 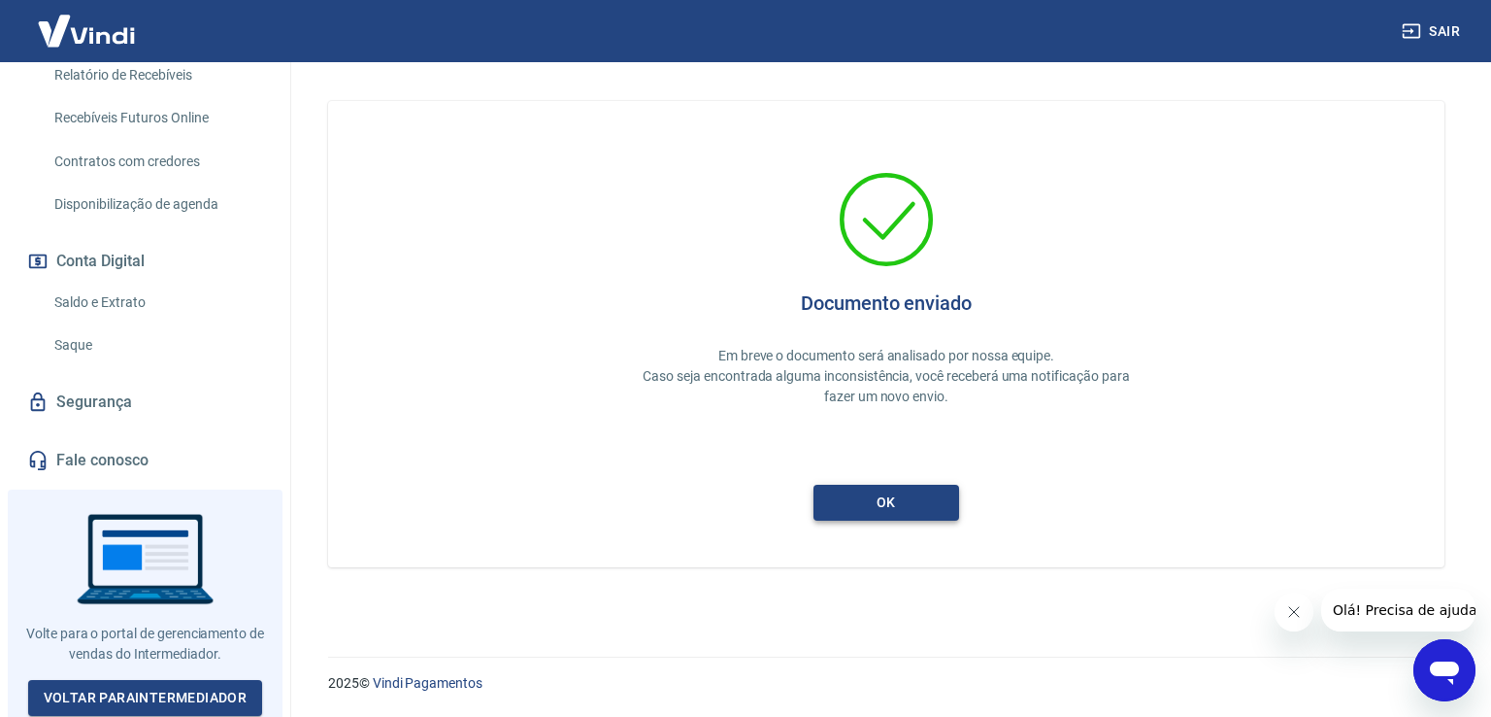 I want to click on a: Segurança, so click(x=145, y=402).